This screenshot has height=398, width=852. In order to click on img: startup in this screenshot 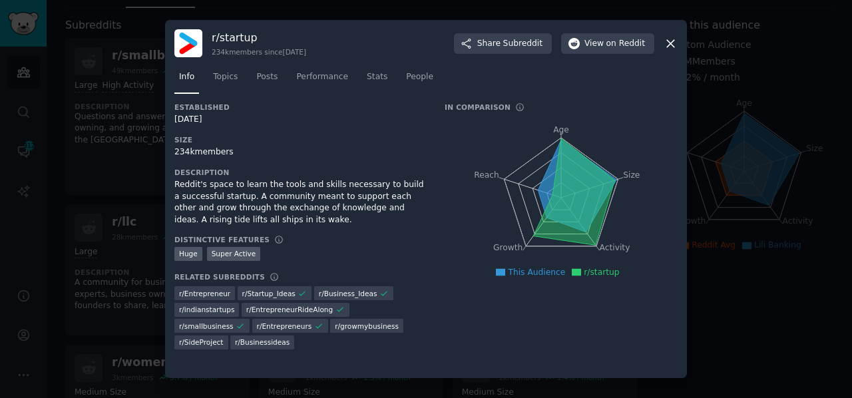, I will do `click(188, 43)`.